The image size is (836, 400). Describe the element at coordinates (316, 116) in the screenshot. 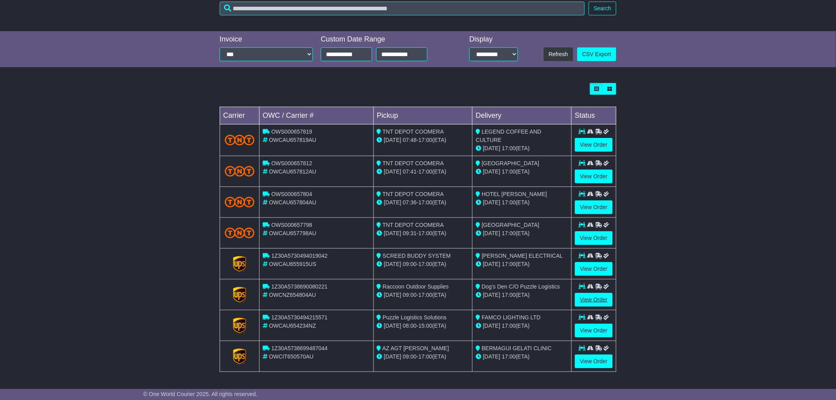

I see `td: OWC / Carrier #` at that location.